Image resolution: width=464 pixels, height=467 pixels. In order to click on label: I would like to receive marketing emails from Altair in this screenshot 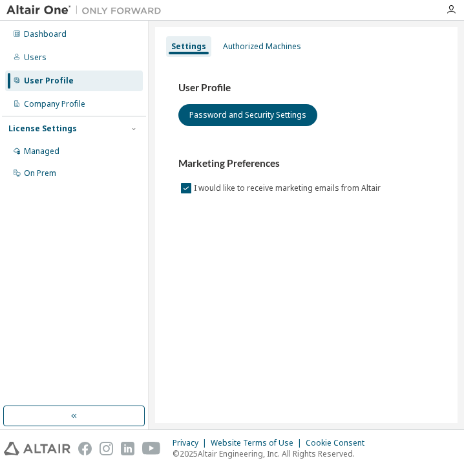, I will do `click(288, 188)`.